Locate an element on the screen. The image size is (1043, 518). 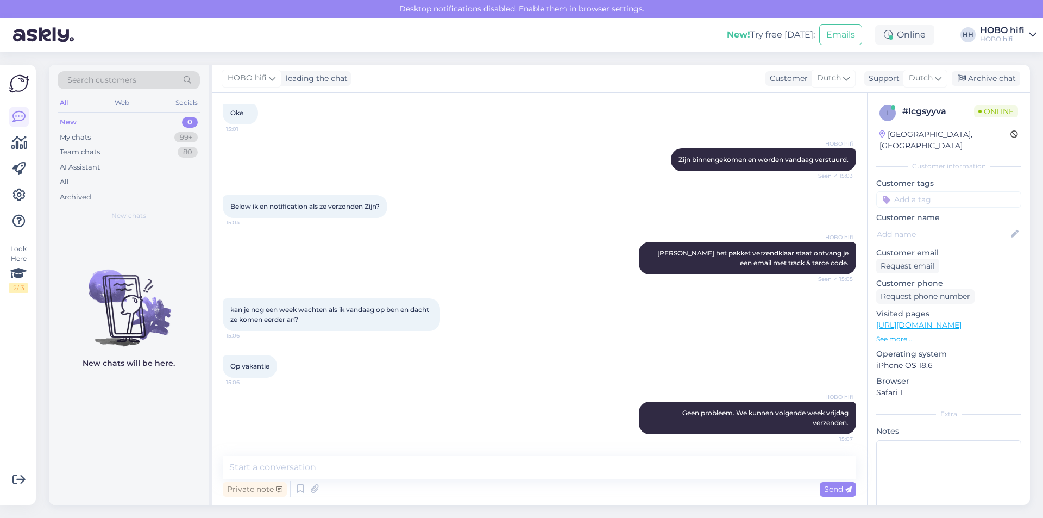
div: Support is located at coordinates (882, 78).